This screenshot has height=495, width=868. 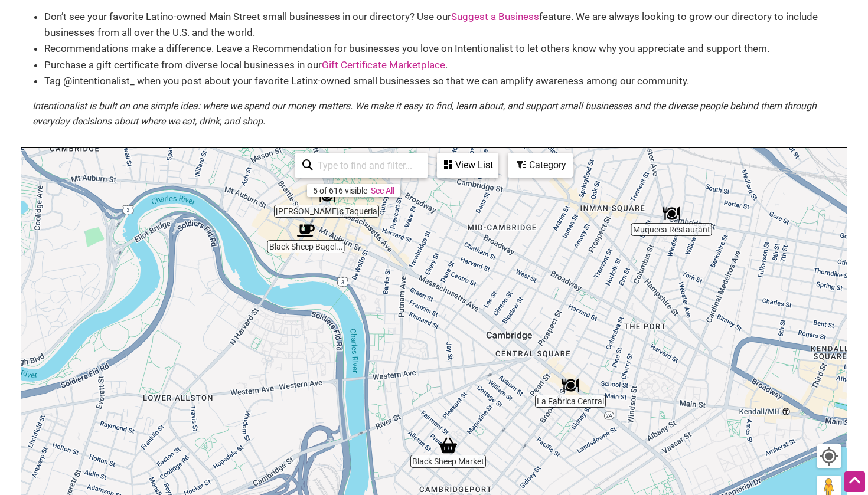 What do you see at coordinates (540, 165) in the screenshot?
I see `div: Filter by category` at bounding box center [540, 165].